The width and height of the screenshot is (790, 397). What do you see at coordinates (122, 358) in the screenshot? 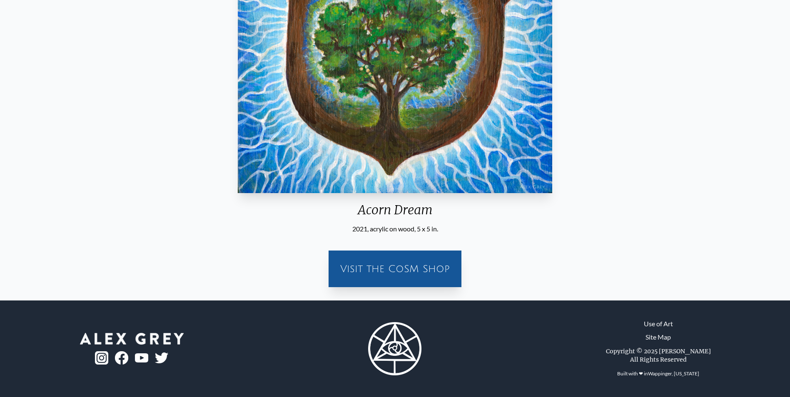
I see `img: fb-logo.png` at bounding box center [122, 358].